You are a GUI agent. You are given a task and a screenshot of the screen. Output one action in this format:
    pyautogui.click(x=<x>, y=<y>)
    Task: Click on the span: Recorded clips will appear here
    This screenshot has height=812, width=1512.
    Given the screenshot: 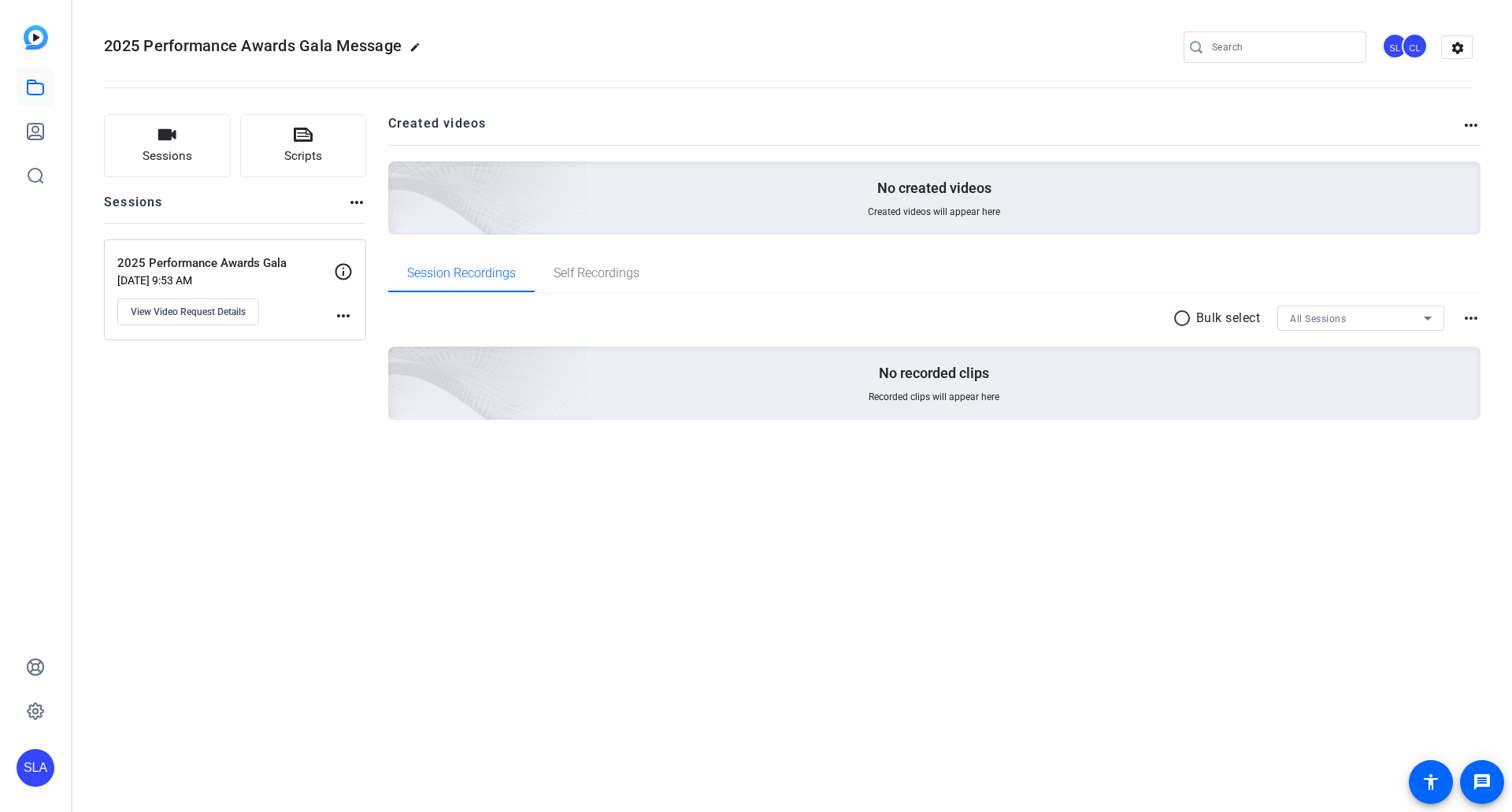 What is the action you would take?
    pyautogui.click(x=935, y=397)
    